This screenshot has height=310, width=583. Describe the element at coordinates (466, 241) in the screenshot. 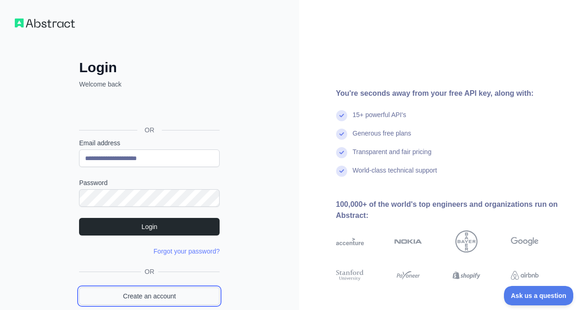

I see `img: bayer` at that location.